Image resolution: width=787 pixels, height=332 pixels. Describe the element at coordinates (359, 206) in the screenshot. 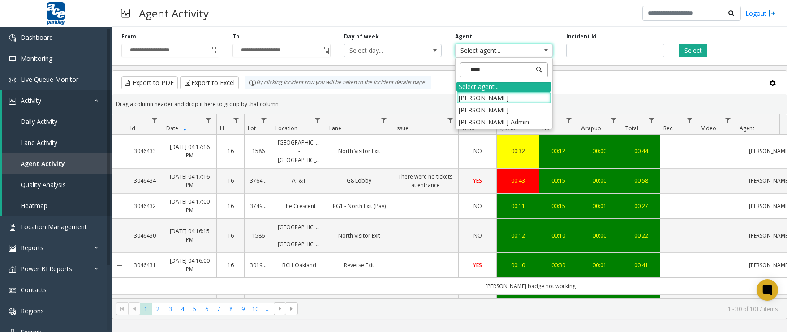

I see `a: RG1 - North Exit (Pay)` at that location.